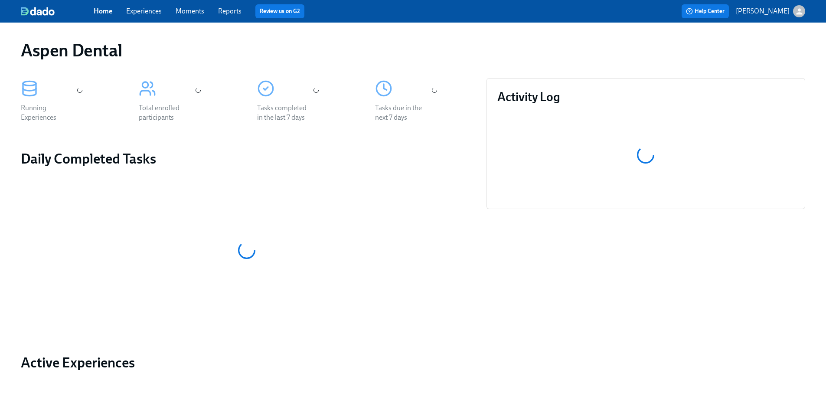  Describe the element at coordinates (144, 11) in the screenshot. I see `a: Experiences` at that location.